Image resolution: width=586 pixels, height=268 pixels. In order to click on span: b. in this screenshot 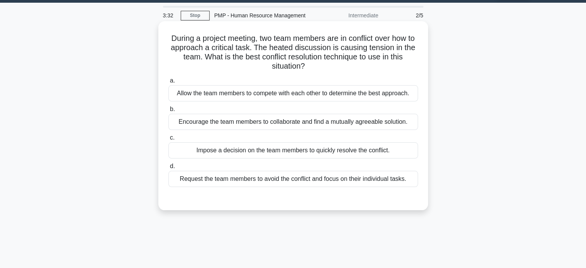, I will do `click(172, 109)`.